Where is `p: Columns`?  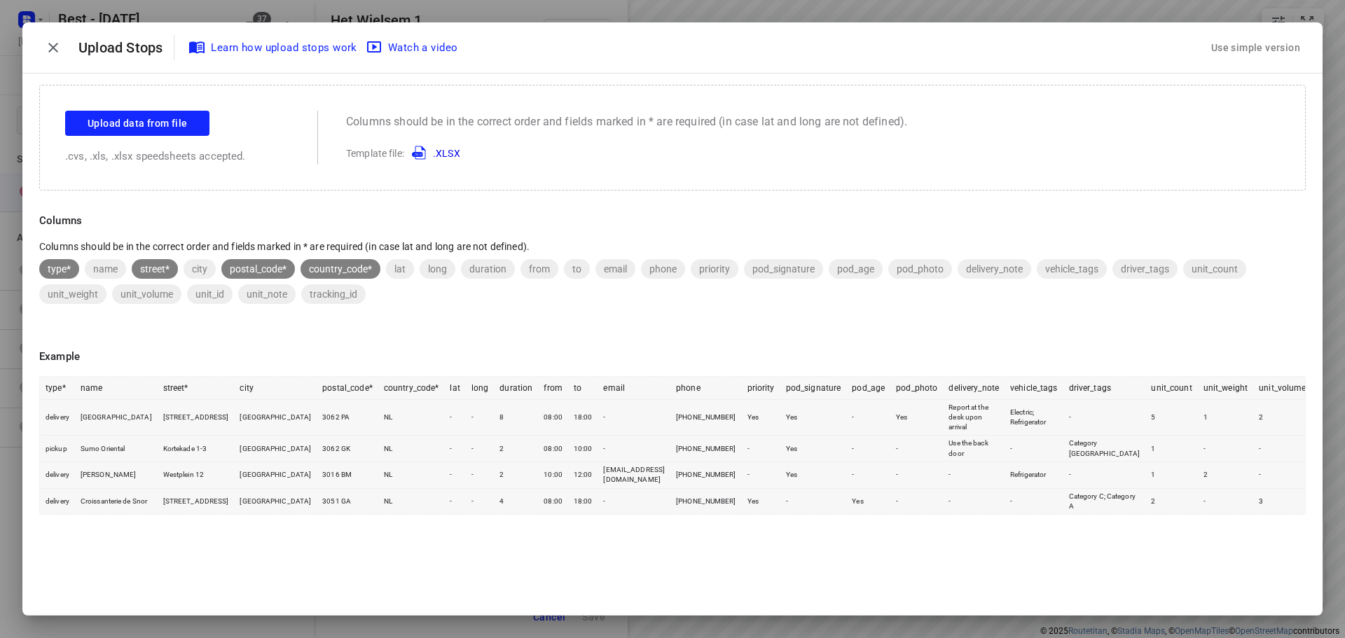
p: Columns is located at coordinates (673, 221).